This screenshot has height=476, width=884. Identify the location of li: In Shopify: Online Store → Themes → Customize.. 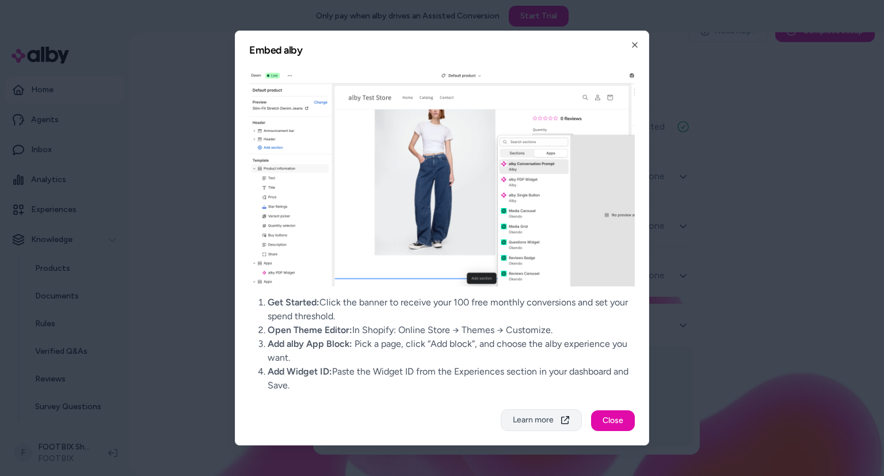
(451, 330).